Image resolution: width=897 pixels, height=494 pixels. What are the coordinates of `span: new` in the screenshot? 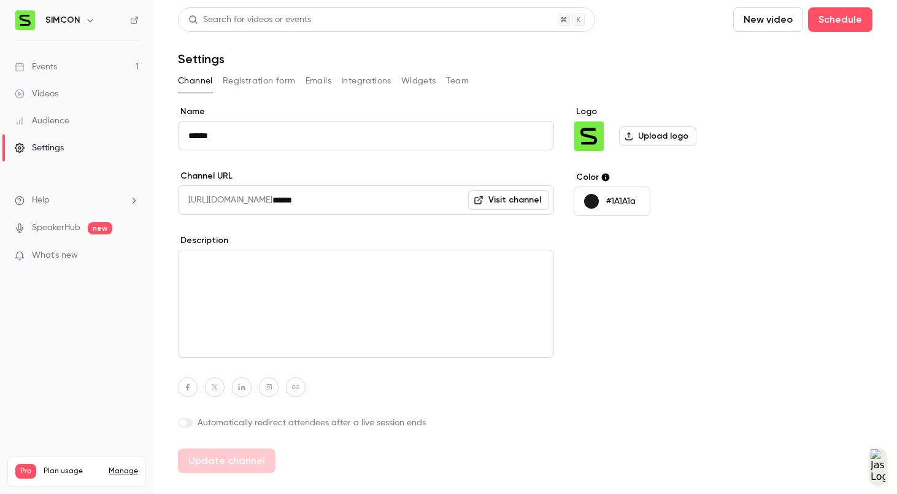 It's located at (100, 228).